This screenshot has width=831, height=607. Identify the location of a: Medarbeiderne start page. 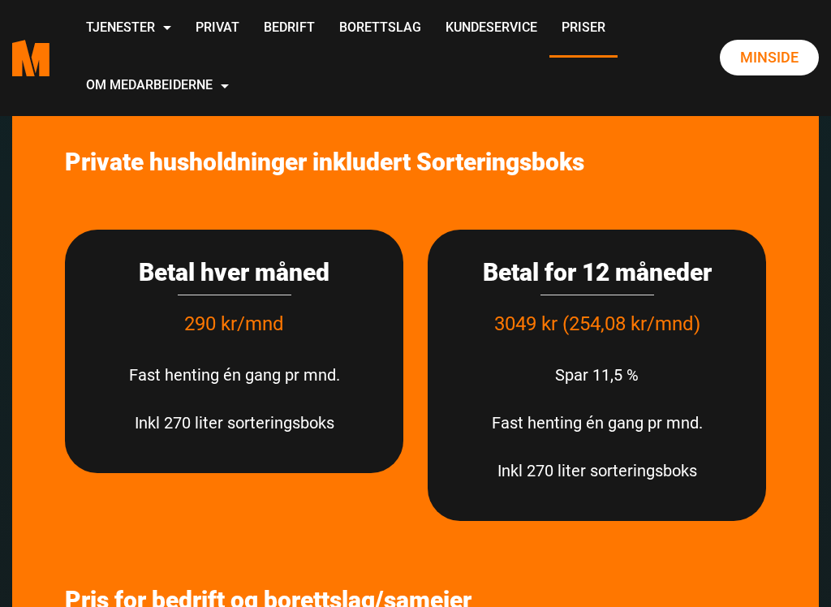
(31, 58).